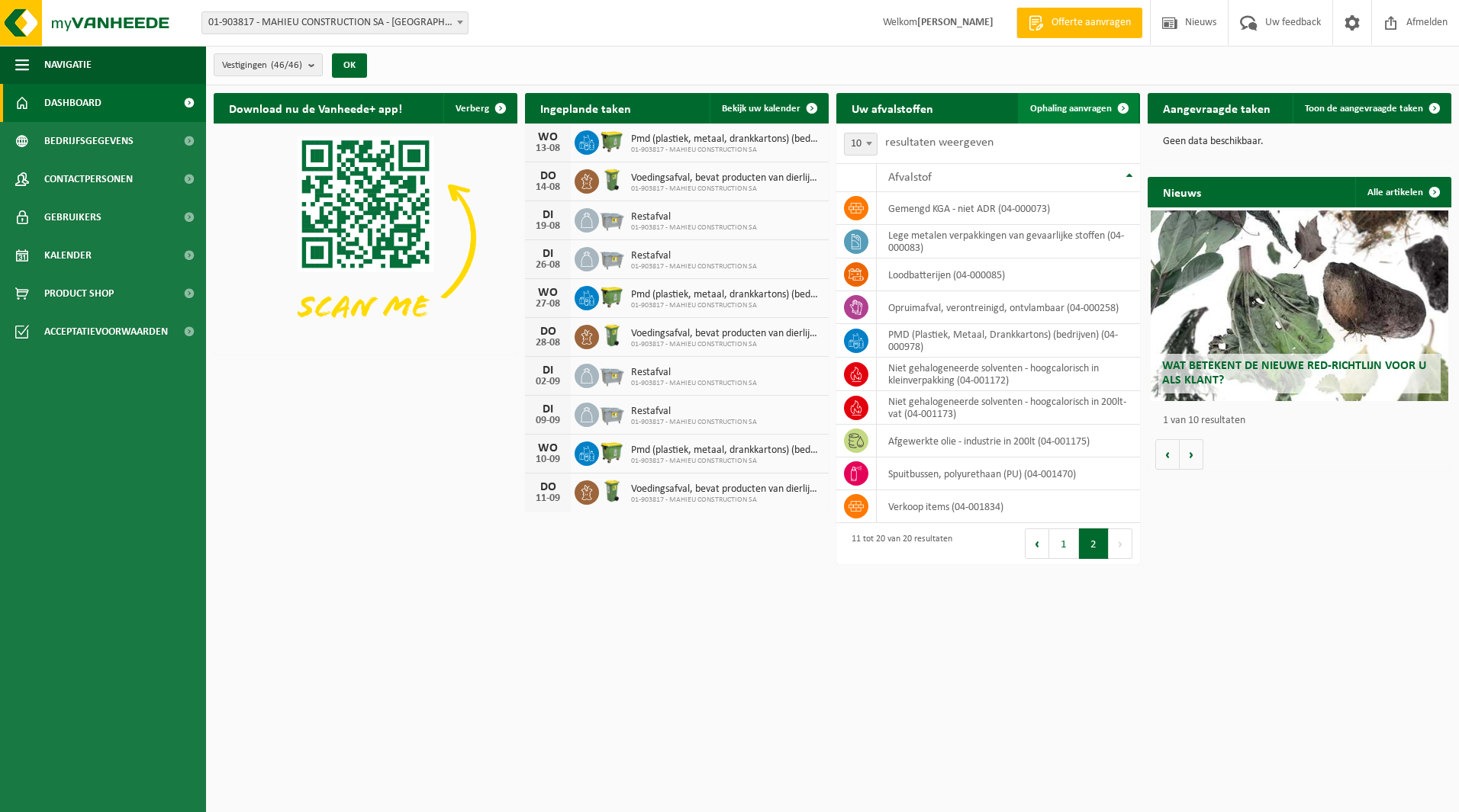 This screenshot has width=1459, height=812. I want to click on div: 11 tot 20 van 20 resultaten, so click(898, 544).